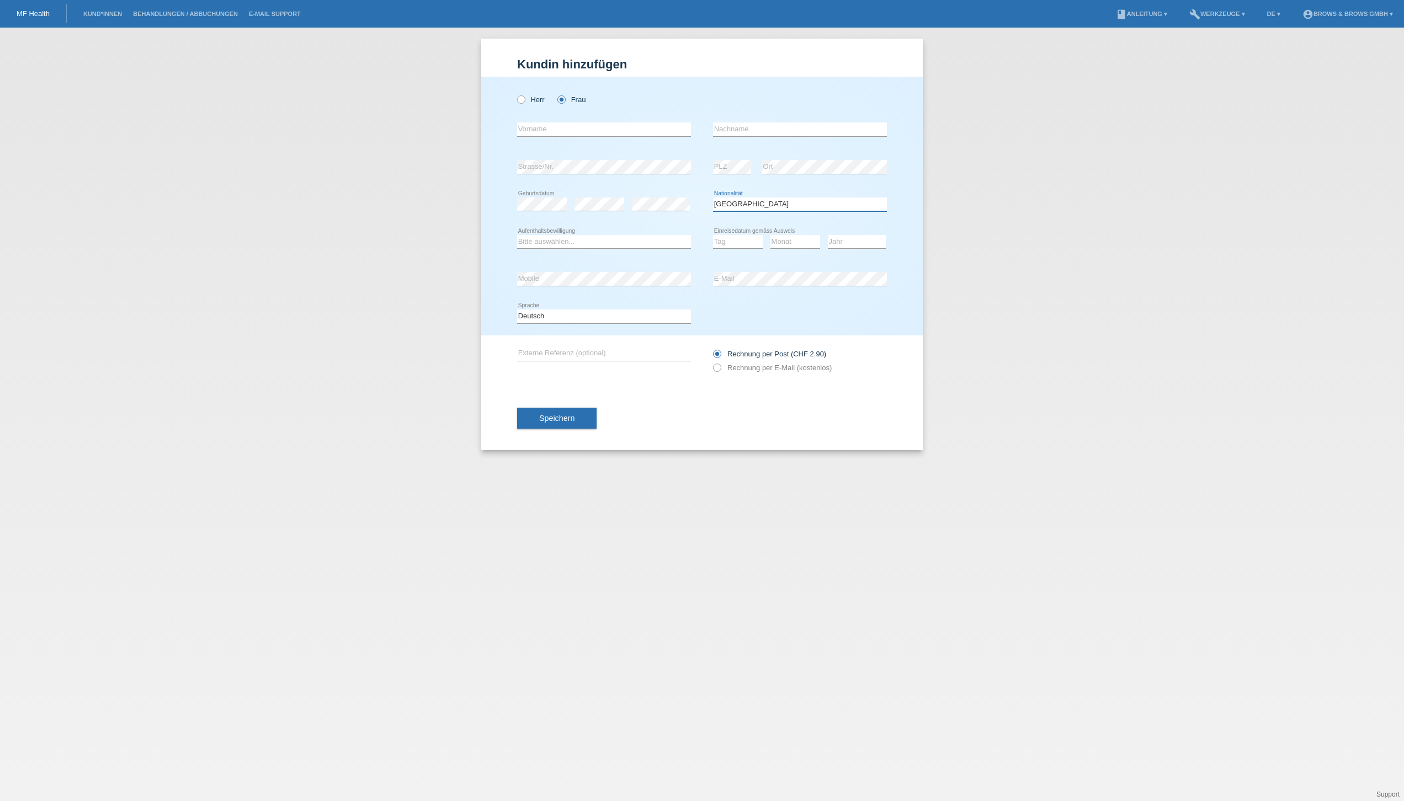 The image size is (1404, 801). Describe the element at coordinates (716, 356) in the screenshot. I see `input: Rechnung per Post (CHF 2.90)` at that location.